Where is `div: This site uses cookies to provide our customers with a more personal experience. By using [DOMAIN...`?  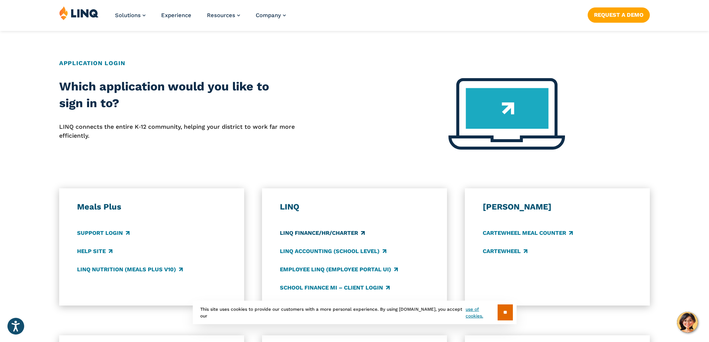 div: This site uses cookies to provide our customers with a more personal experience. By using [DOMAIN... is located at coordinates (355, 312).